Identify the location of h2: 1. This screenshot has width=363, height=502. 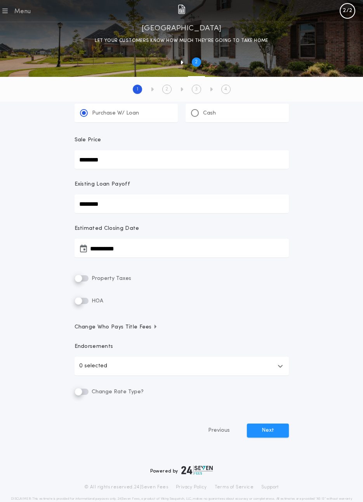
(137, 89).